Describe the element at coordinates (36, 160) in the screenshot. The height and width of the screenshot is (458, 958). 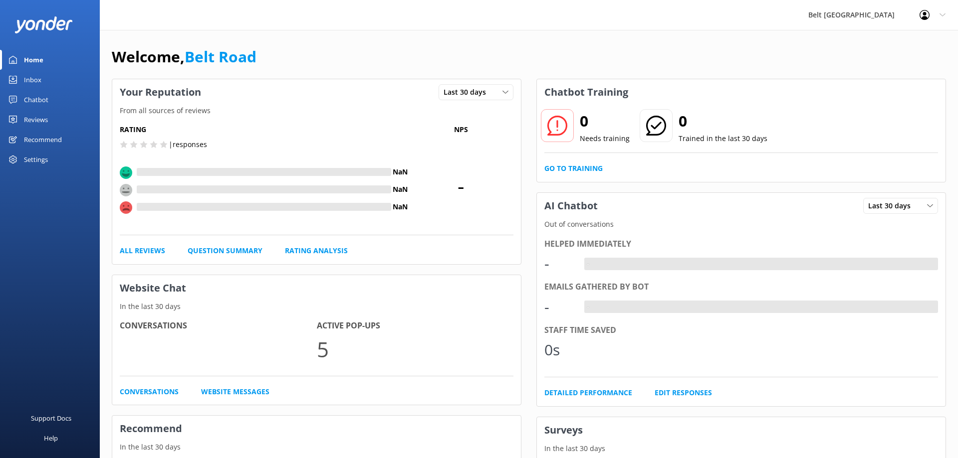
I see `div: Settings` at that location.